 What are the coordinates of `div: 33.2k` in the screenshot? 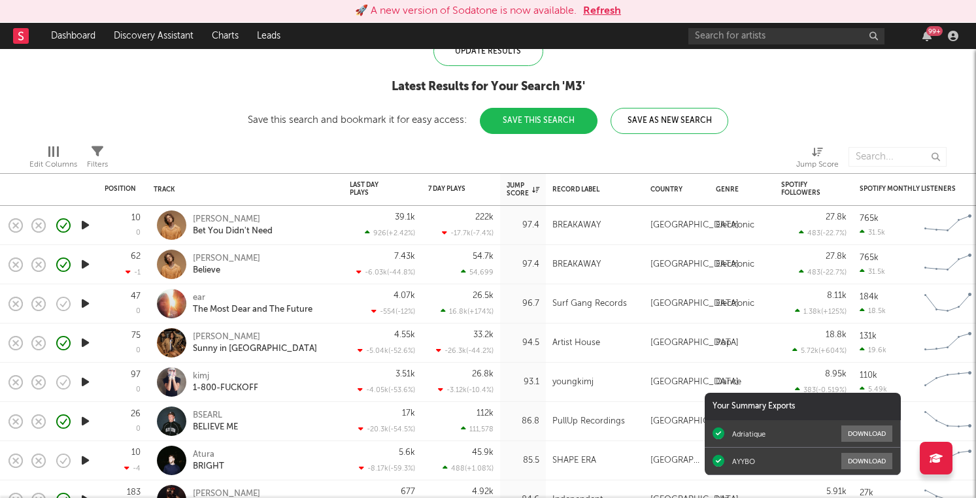 It's located at (483, 335).